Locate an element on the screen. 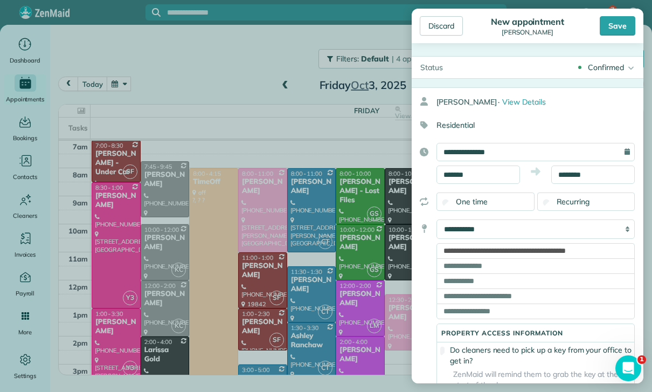 The height and width of the screenshot is (392, 652). label: Do cleaners need to pick up a key from your office to get in? is located at coordinates (536, 355).